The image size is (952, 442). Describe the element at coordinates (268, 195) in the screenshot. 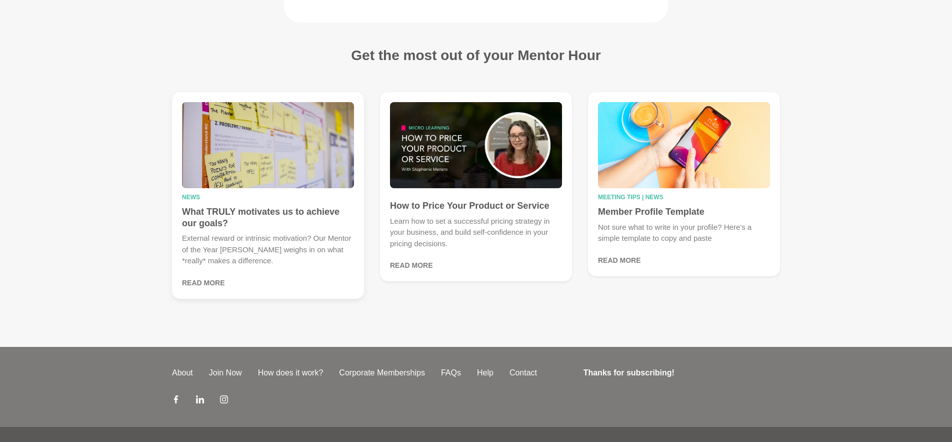

I see `a: What TRULY motivates us to achieve our goals?NewsWhat TRULY motivates us to achieve our goals?Ext...` at that location.